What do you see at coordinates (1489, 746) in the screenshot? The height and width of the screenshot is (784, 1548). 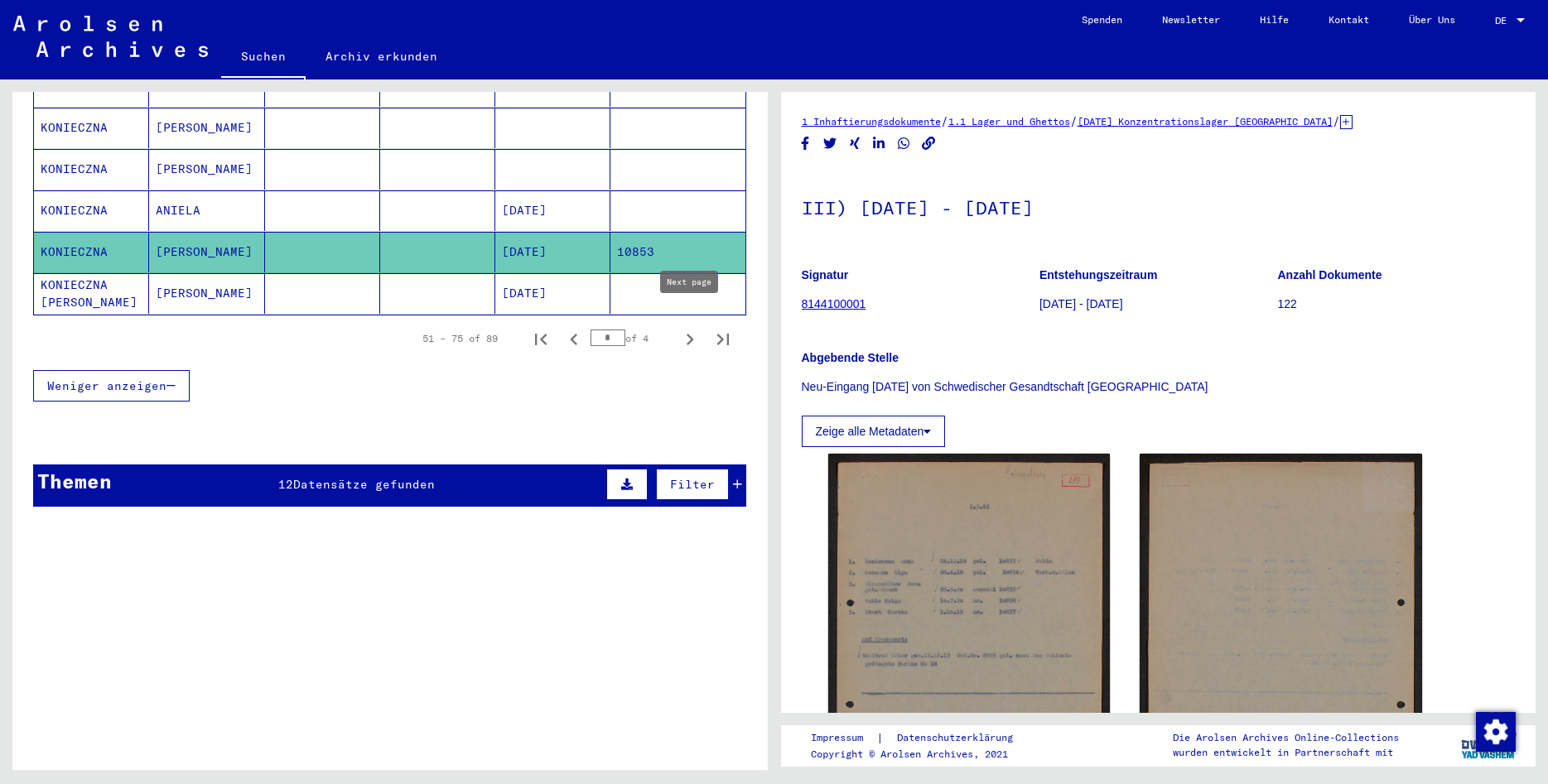 I see `img: yv_logo.png` at bounding box center [1489, 746].